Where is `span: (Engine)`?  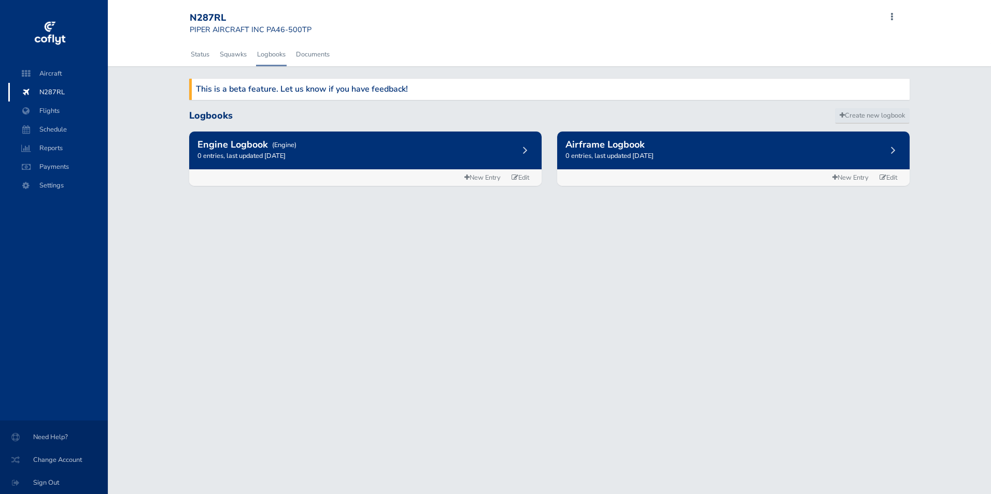
span: (Engine) is located at coordinates (284, 145).